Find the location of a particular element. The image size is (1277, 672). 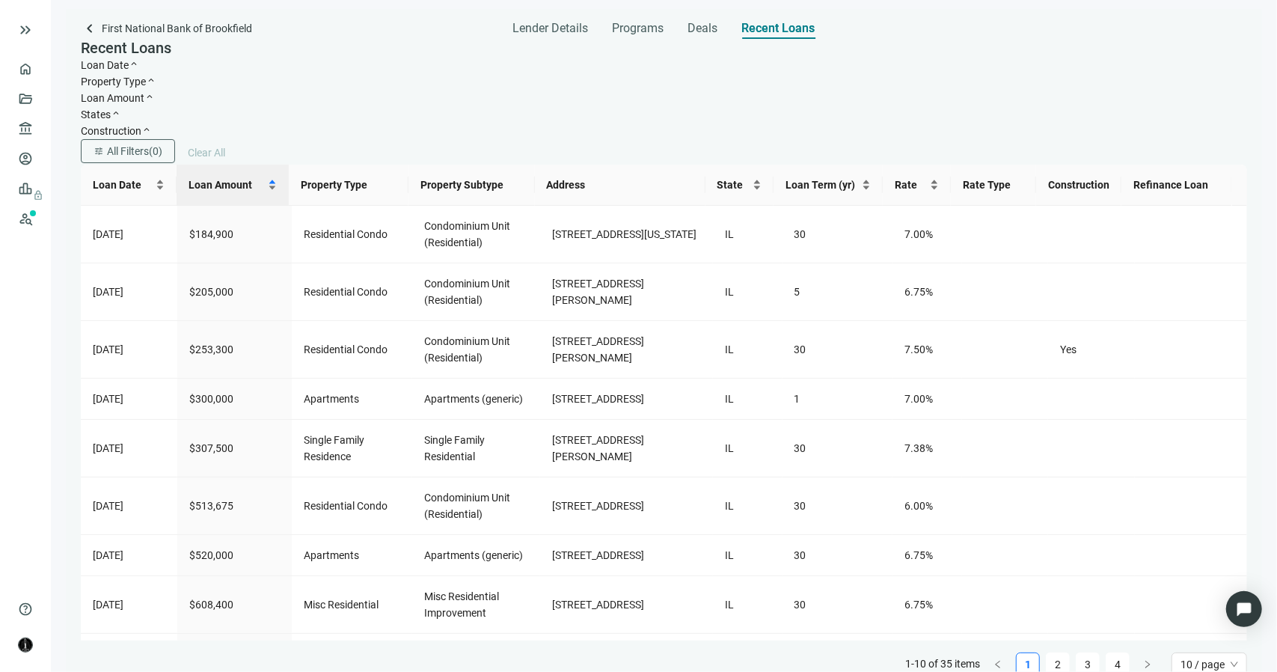

span: $520,000 is located at coordinates (211, 555).